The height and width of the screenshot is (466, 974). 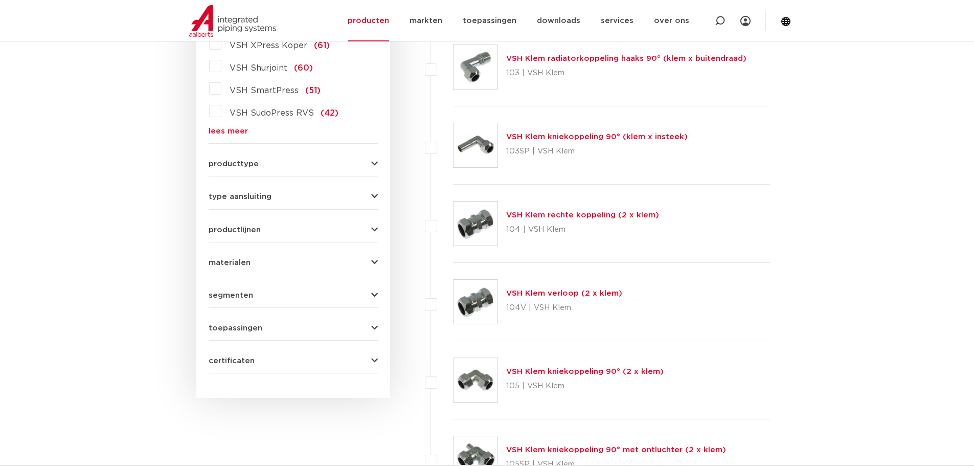 What do you see at coordinates (475, 380) in the screenshot?
I see `img: Thumbnail for VSH Klem kniekoppeling 90° (2 x klem)` at bounding box center [475, 380].